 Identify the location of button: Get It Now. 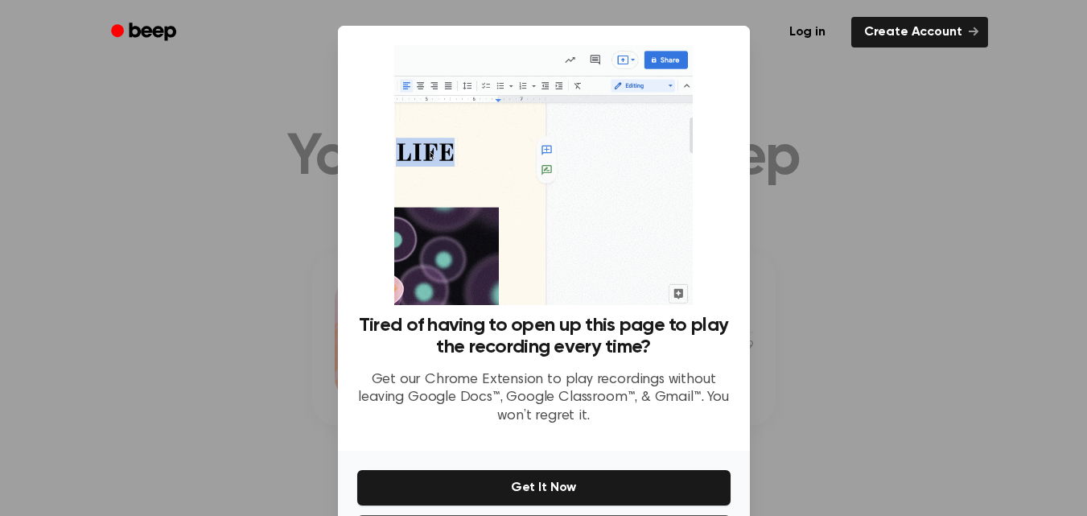
(544, 487).